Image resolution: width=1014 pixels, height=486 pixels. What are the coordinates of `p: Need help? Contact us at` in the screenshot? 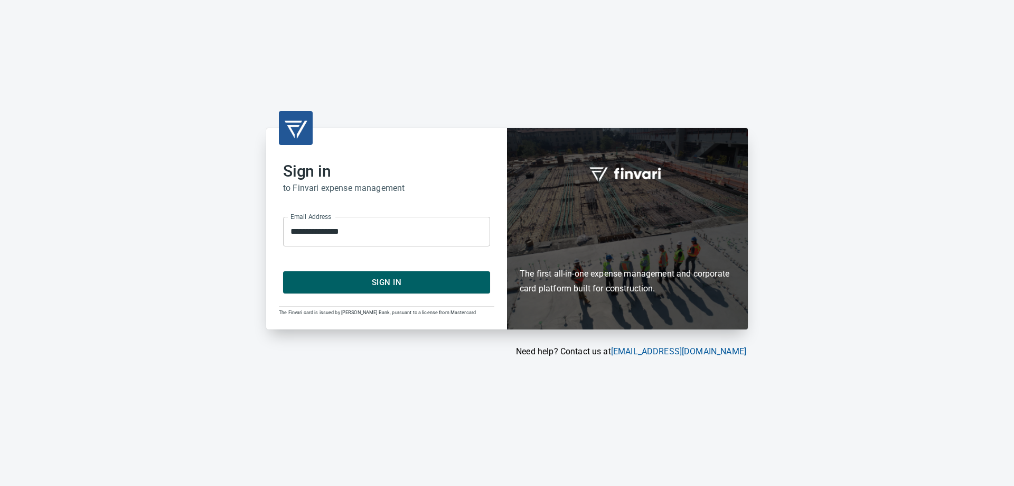 It's located at (506, 351).